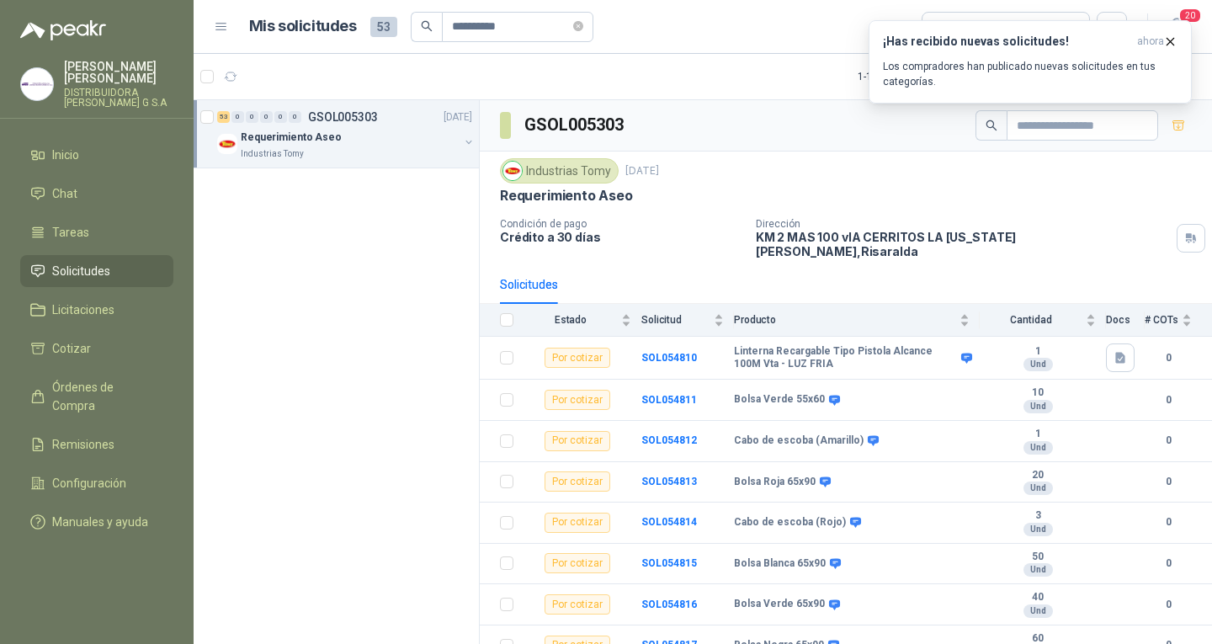 This screenshot has width=1212, height=644. Describe the element at coordinates (100, 522) in the screenshot. I see `span: Manuales y ayuda` at that location.